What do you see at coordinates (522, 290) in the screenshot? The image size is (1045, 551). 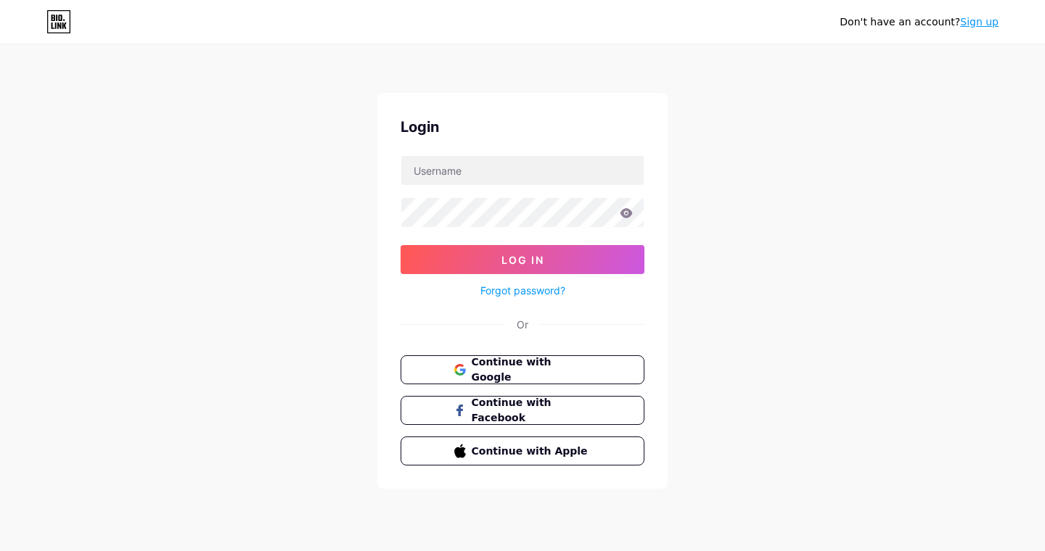 I see `a: Forgot password?` at bounding box center [522, 290].